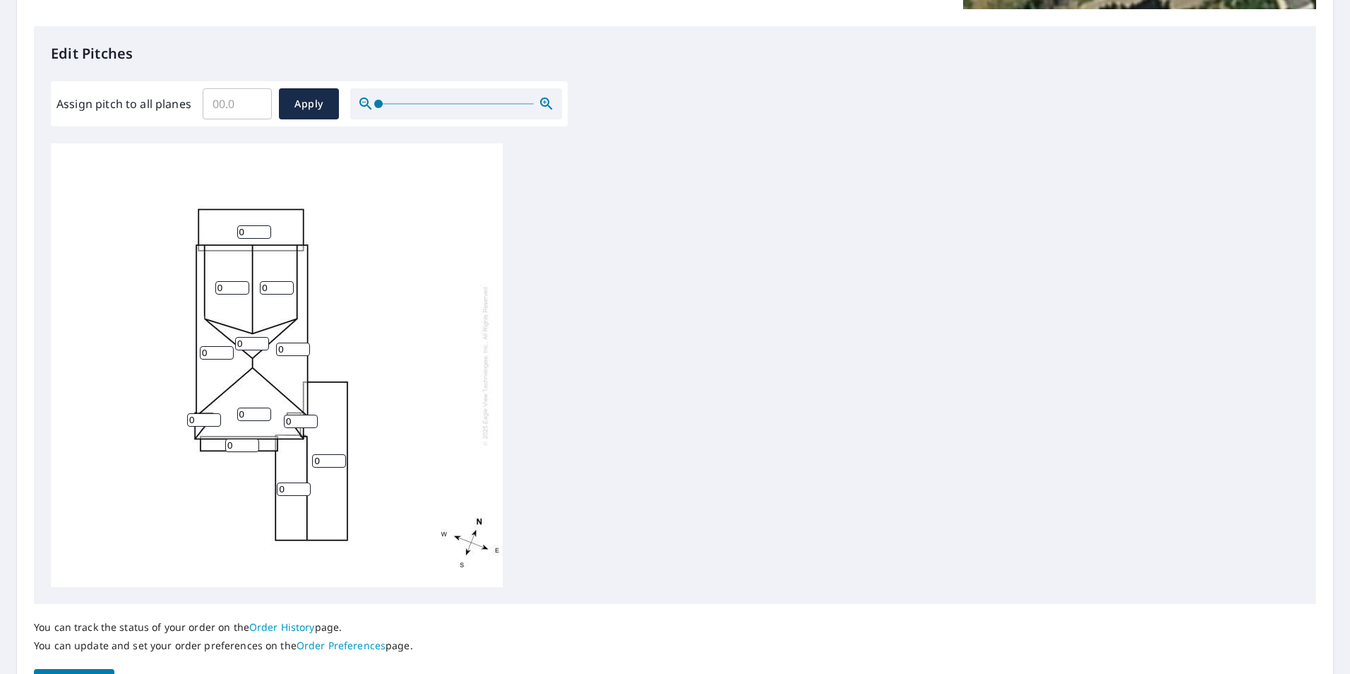 The height and width of the screenshot is (674, 1350). Describe the element at coordinates (124, 104) in the screenshot. I see `label: Assign pitch to all planes` at that location.